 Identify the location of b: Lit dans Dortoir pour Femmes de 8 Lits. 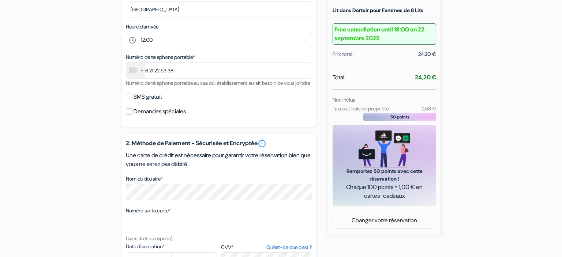
(378, 10).